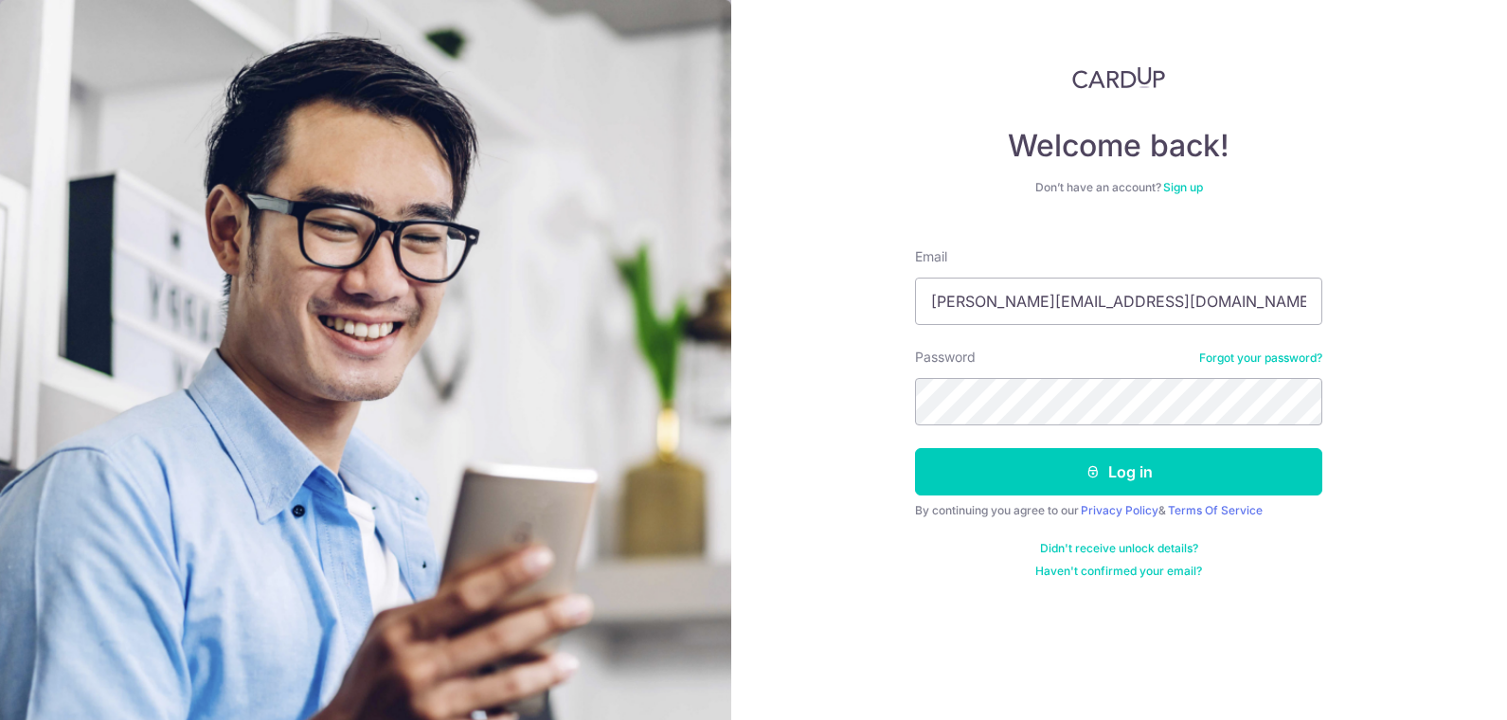 The height and width of the screenshot is (720, 1507). What do you see at coordinates (1120, 510) in the screenshot?
I see `a: Privacy Policy` at bounding box center [1120, 510].